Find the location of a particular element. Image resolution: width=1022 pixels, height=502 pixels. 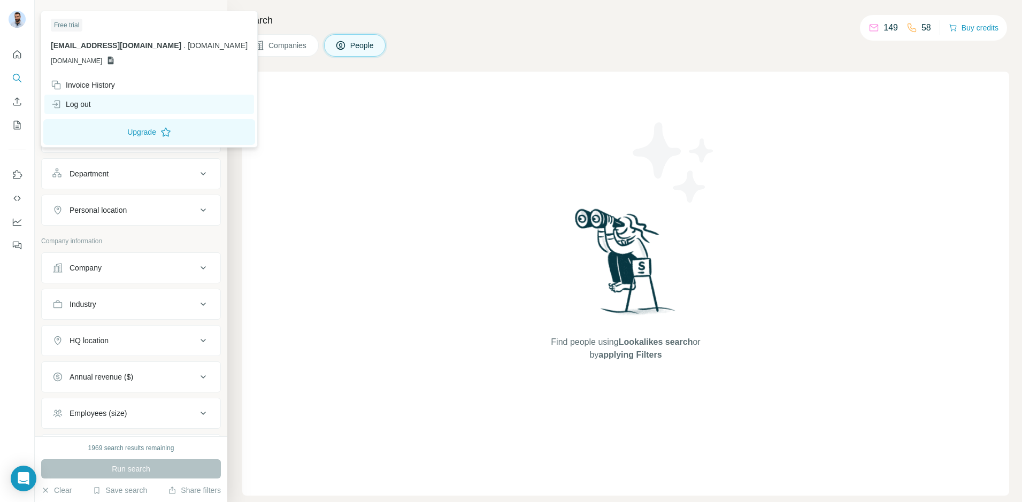

button: Clear is located at coordinates (56, 490).